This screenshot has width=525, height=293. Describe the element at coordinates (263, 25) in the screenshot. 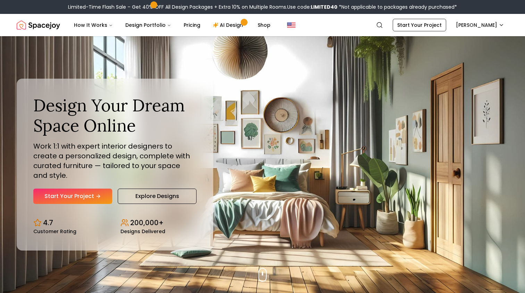

I see `nav: Global` at that location.